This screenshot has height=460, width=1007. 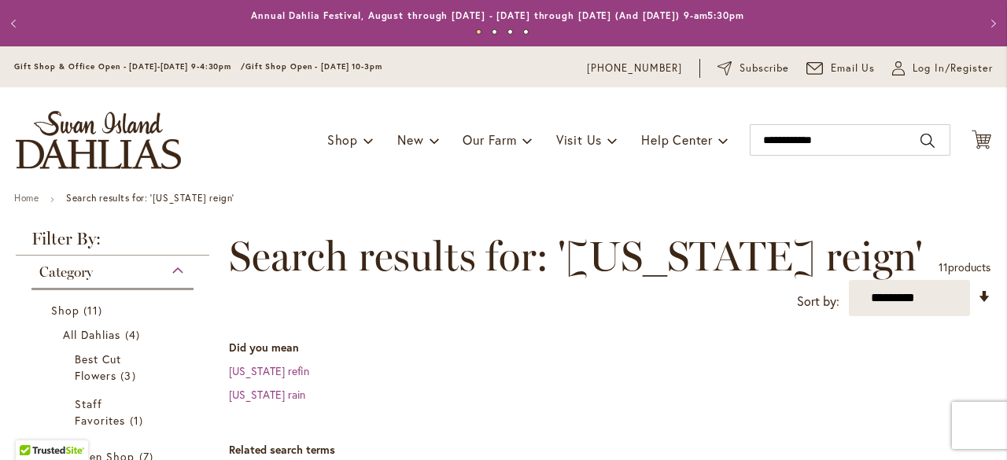 I want to click on span: Staff Favorites, so click(x=100, y=412).